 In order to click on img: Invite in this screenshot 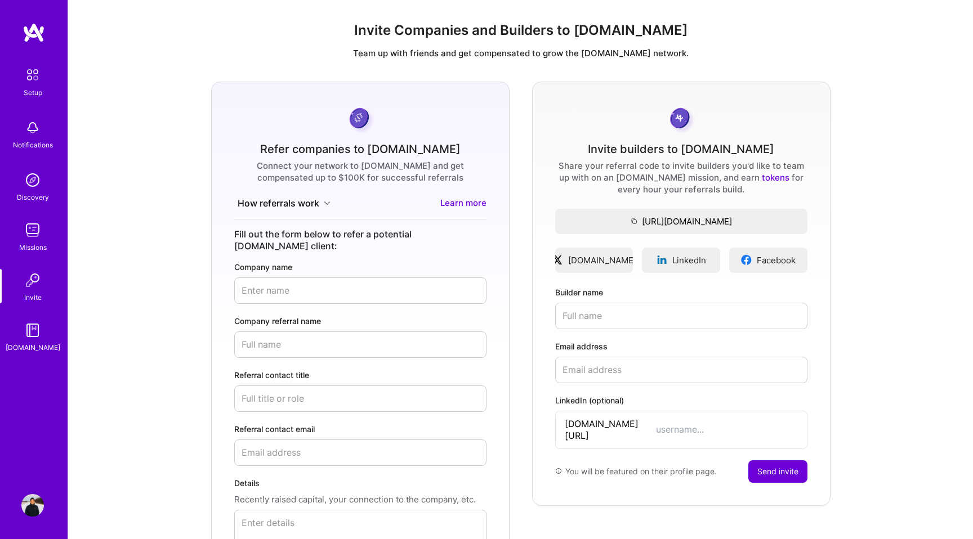, I will do `click(33, 280)`.